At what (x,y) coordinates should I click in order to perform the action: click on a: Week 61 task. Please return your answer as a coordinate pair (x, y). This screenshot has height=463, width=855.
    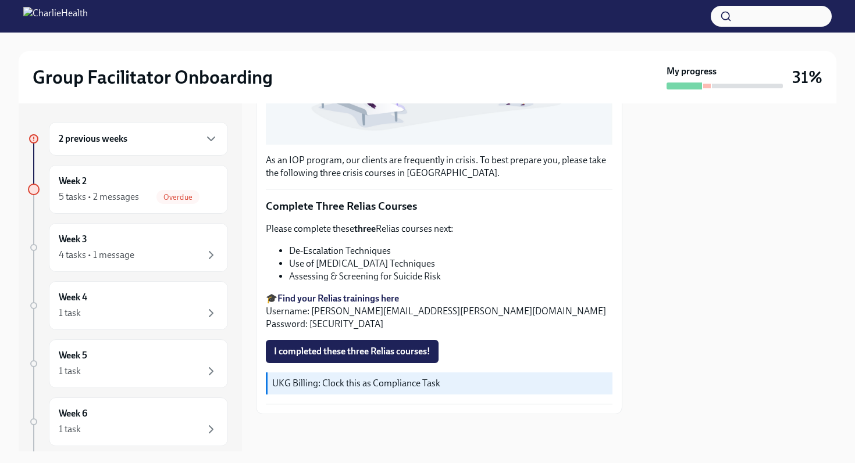
    Looking at the image, I should click on (128, 422).